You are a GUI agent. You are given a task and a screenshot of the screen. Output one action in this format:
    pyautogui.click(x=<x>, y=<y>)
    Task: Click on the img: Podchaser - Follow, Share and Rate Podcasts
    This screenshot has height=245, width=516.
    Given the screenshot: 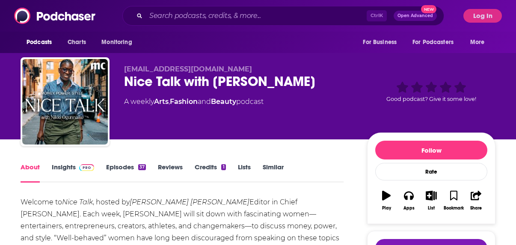 What is the action you would take?
    pyautogui.click(x=55, y=16)
    